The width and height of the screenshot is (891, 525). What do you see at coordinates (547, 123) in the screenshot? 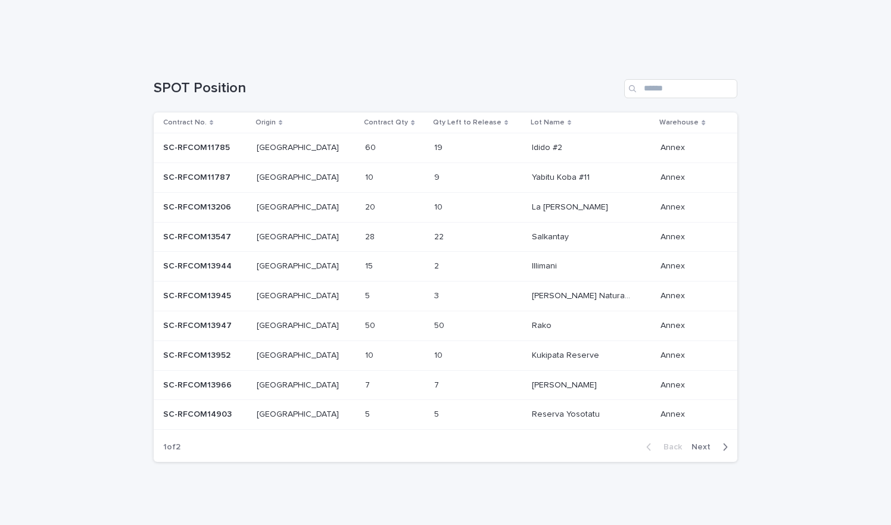
I see `p: Lot Name` at bounding box center [547, 123].